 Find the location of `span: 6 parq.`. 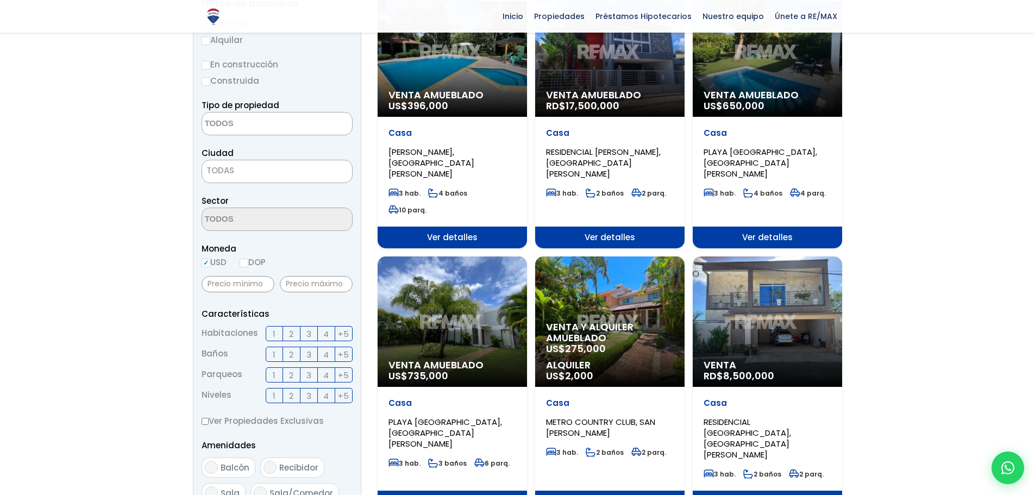

span: 6 parq. is located at coordinates (492, 463).